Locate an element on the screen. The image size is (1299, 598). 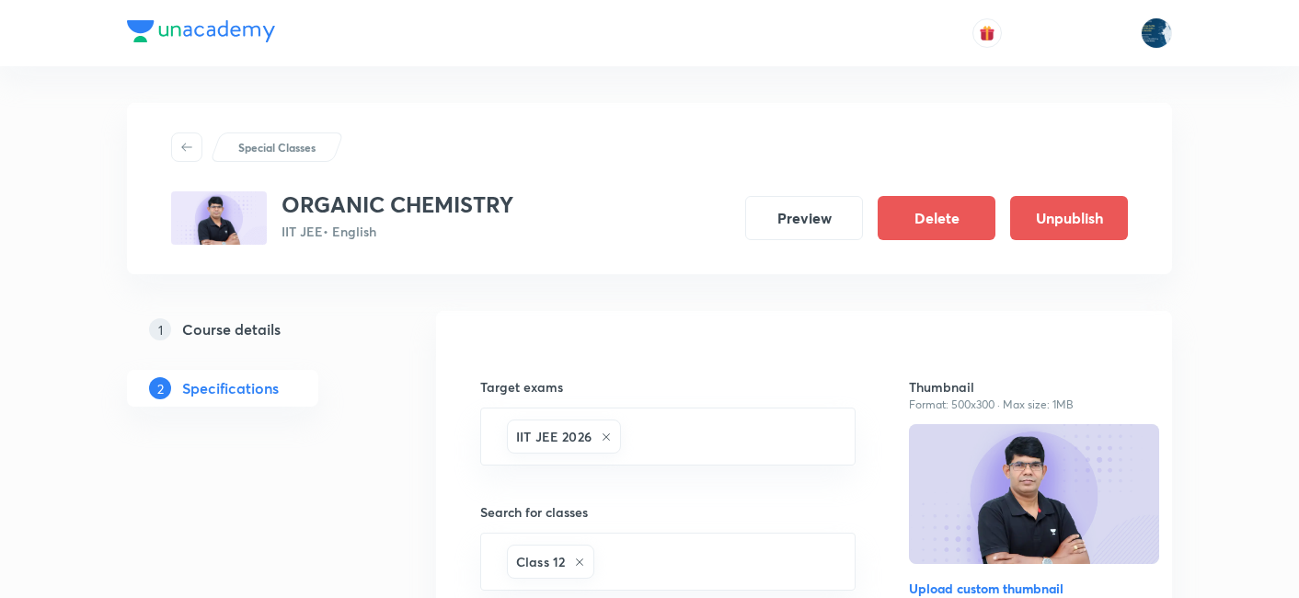
h3: ORGANIC CHEMISTRY is located at coordinates (398, 204).